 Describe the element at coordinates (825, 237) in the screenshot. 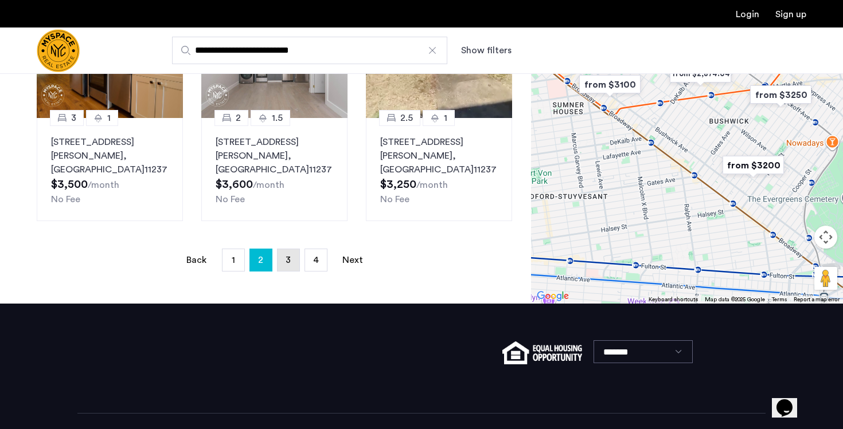

I see `button: Map camera controls` at that location.